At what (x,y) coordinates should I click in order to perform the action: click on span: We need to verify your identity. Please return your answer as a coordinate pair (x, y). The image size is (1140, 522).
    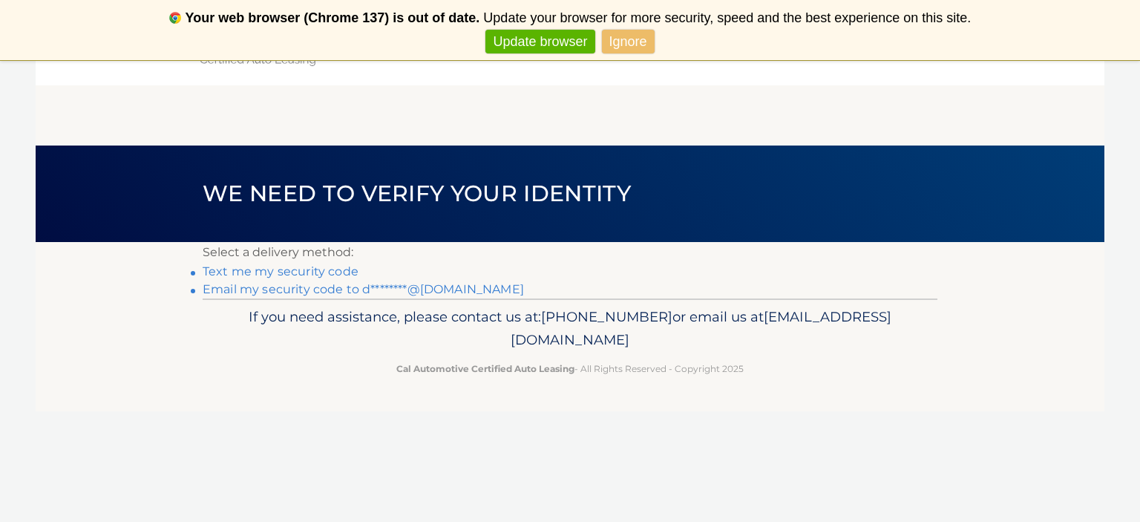
    Looking at the image, I should click on (416, 193).